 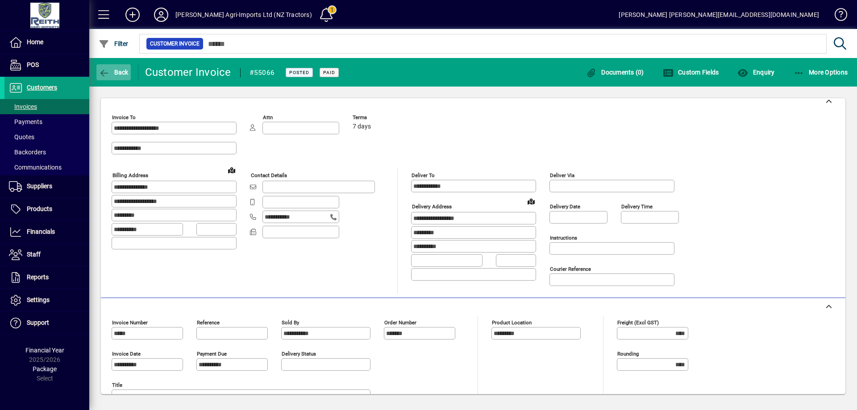 What do you see at coordinates (47, 232) in the screenshot?
I see `a: Financials` at bounding box center [47, 232].